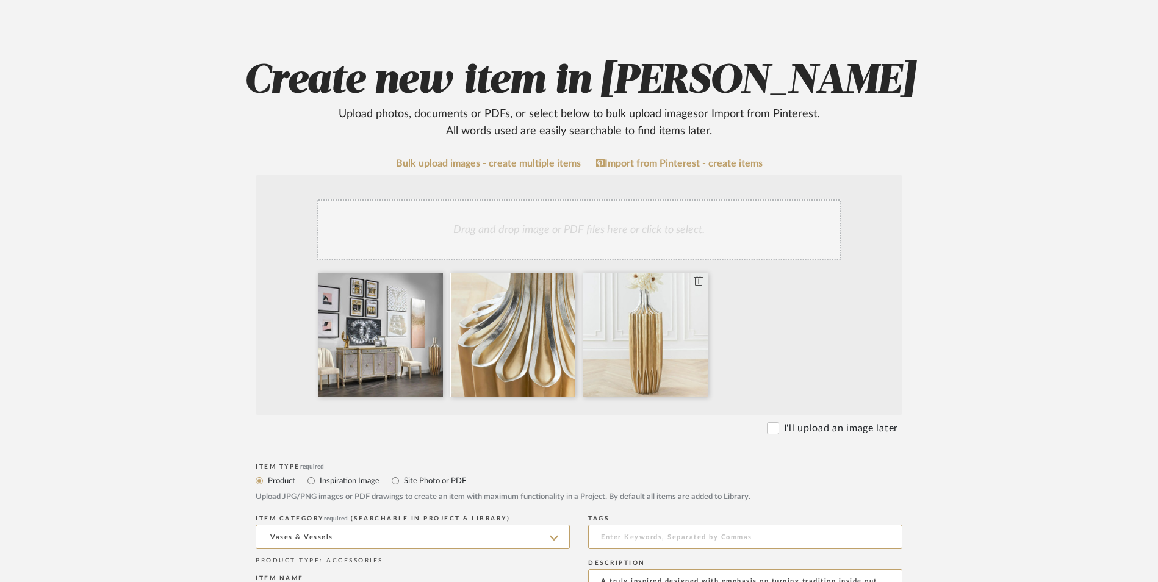  Describe the element at coordinates (413, 519) in the screenshot. I see `div: ITEM CATEGORY` at that location.